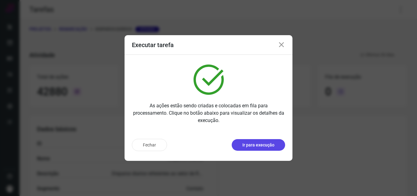 This screenshot has height=196, width=417. Describe the element at coordinates (258, 145) in the screenshot. I see `button: Ir para execução` at that location.